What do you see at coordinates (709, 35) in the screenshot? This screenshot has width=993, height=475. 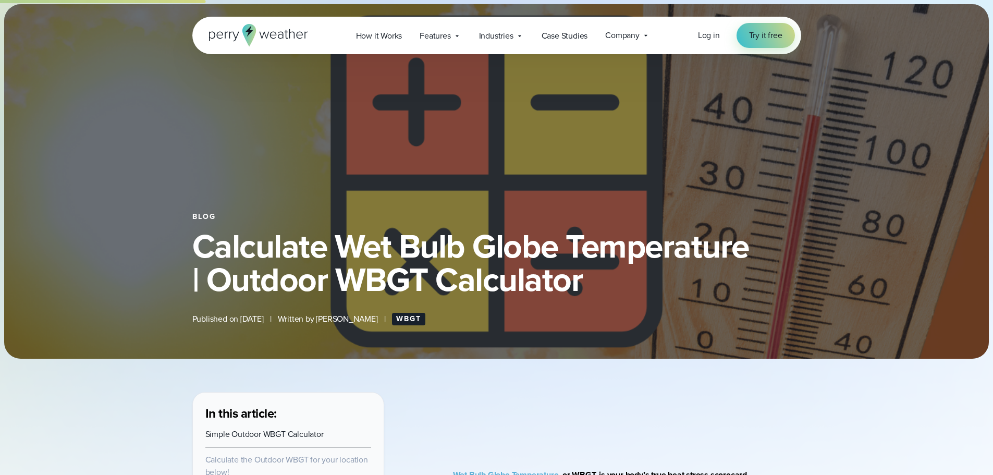 I see `span: Log in` at bounding box center [709, 35].